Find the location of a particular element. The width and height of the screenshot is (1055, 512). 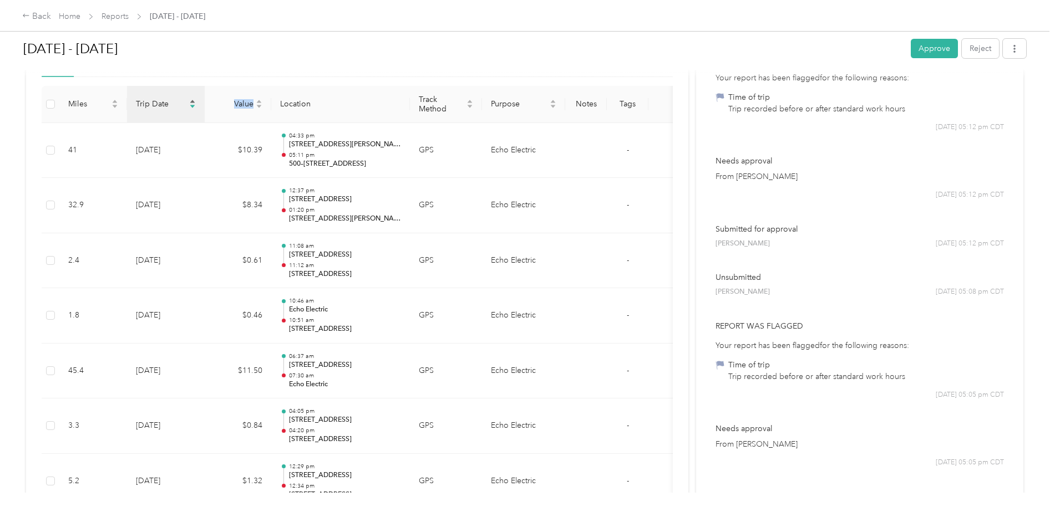

td: $1.32 is located at coordinates (238, 482).